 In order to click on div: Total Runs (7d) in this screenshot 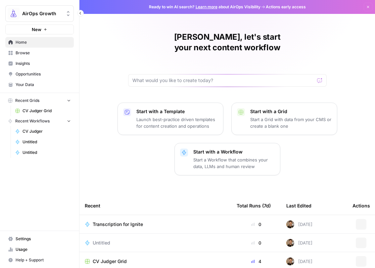, I will do `click(254, 206)`.